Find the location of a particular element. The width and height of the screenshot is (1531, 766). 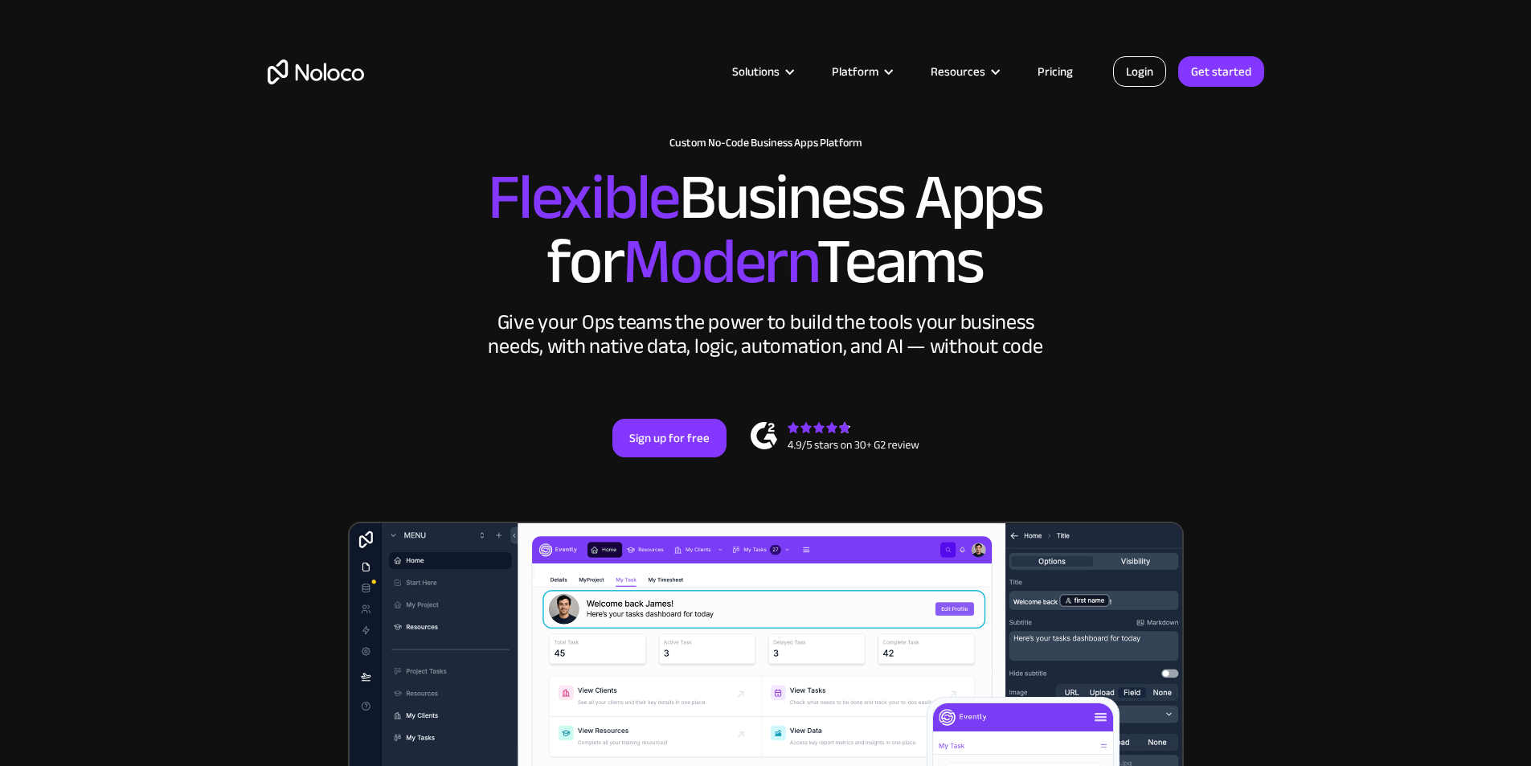

a: Login is located at coordinates (1140, 72).